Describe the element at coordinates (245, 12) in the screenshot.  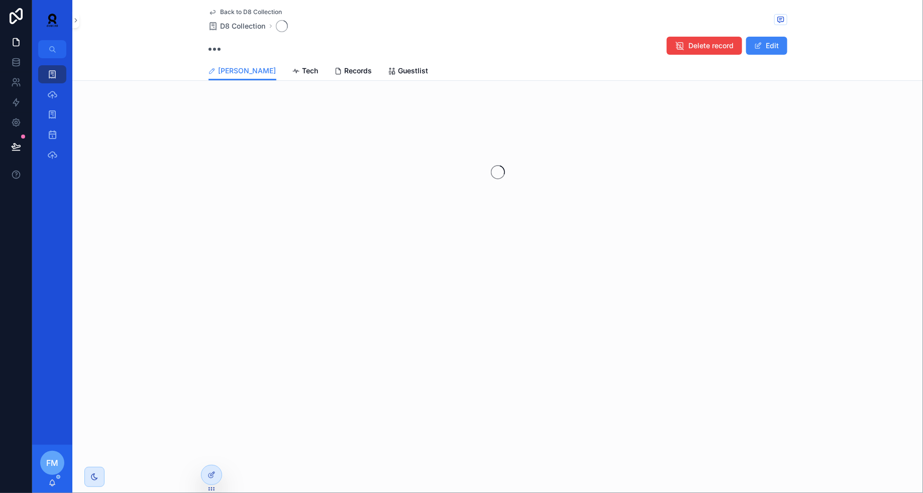
I see `a: Back to D8 Collection` at that location.